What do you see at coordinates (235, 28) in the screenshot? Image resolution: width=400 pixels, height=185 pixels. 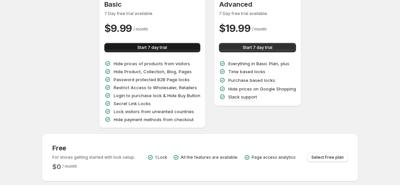 I see `h2: $ 19.99` at bounding box center [235, 28].